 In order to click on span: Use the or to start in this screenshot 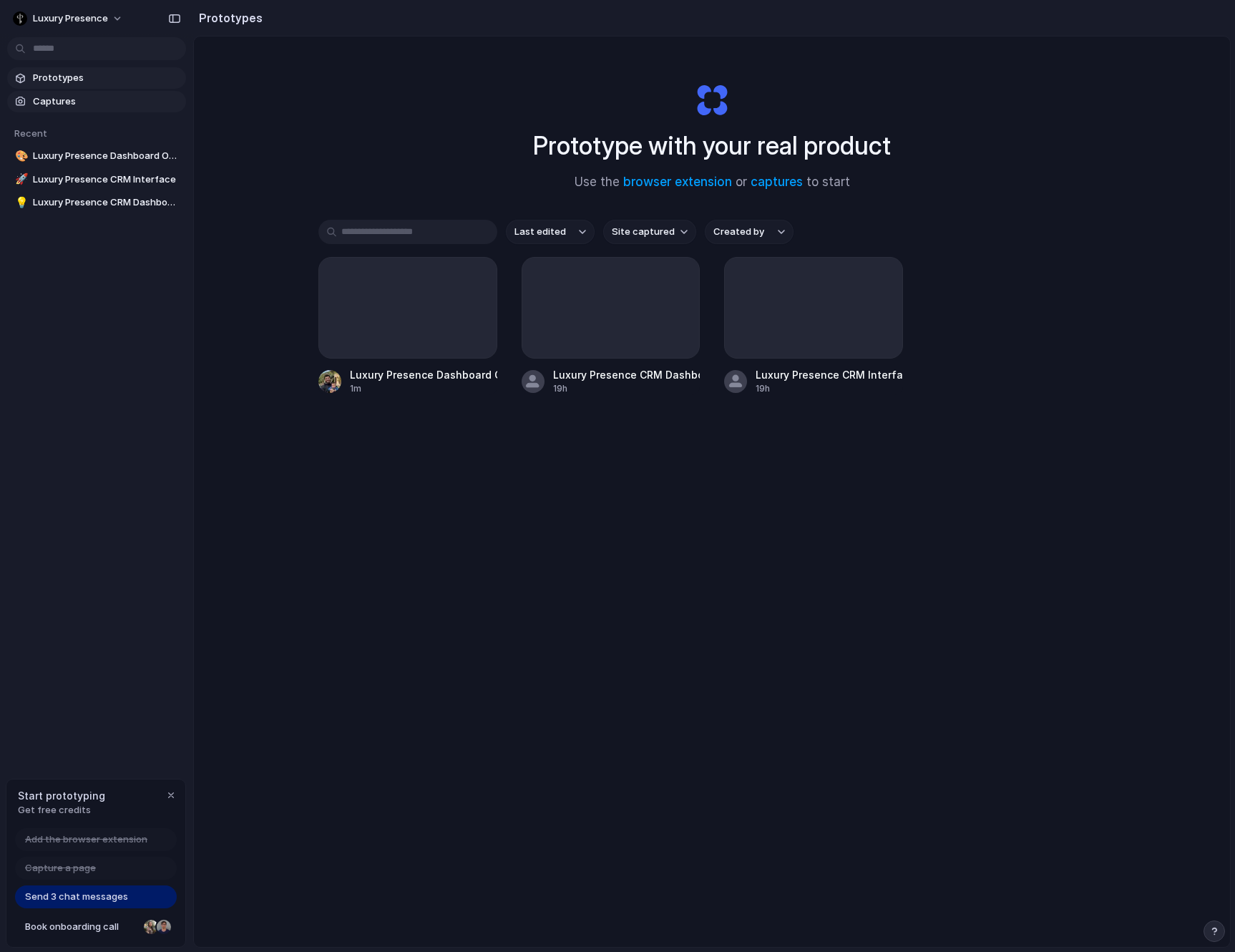, I will do `click(712, 182)`.